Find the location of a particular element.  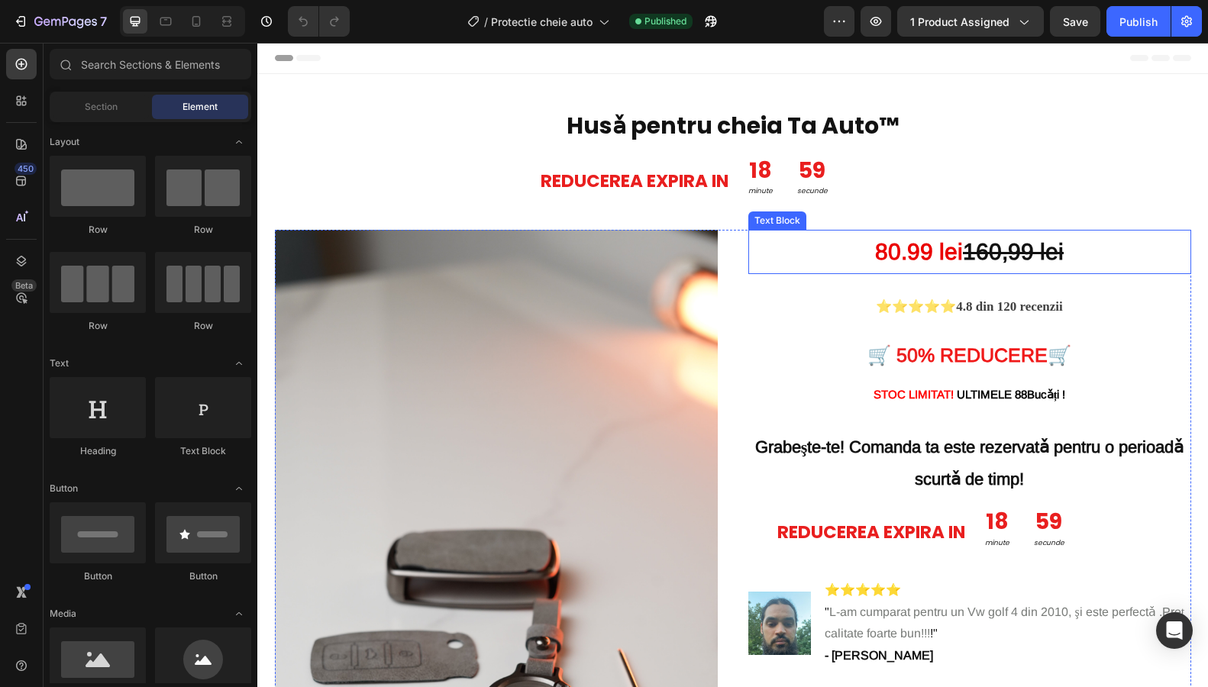

strong: 80.99 lei is located at coordinates (661, 209).